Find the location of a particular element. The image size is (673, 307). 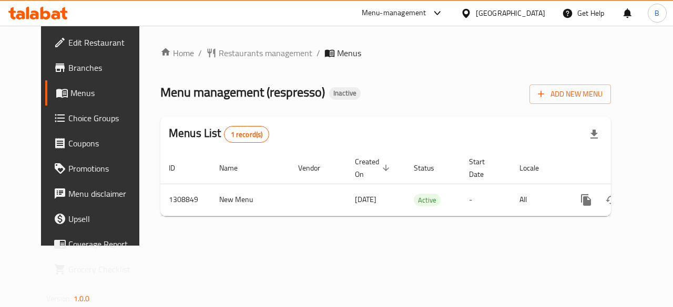

h2: Menus List is located at coordinates (219, 134).